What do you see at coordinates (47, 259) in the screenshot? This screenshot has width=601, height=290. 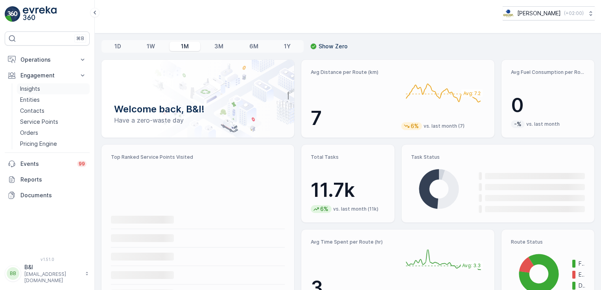 I see `span: v 1.51.0` at bounding box center [47, 259].